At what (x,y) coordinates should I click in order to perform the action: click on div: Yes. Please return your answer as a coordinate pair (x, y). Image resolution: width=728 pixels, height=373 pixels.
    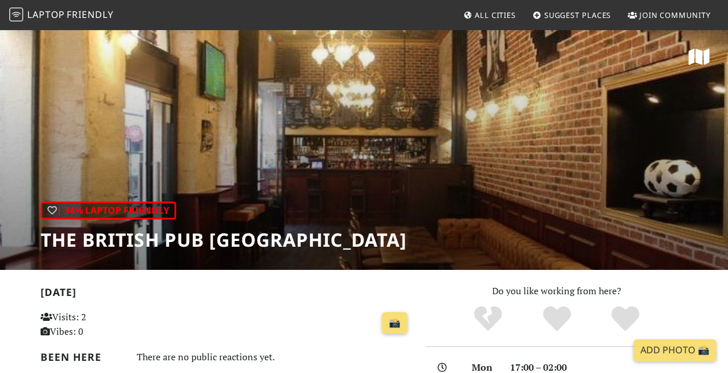
    Looking at the image, I should click on (556, 319).